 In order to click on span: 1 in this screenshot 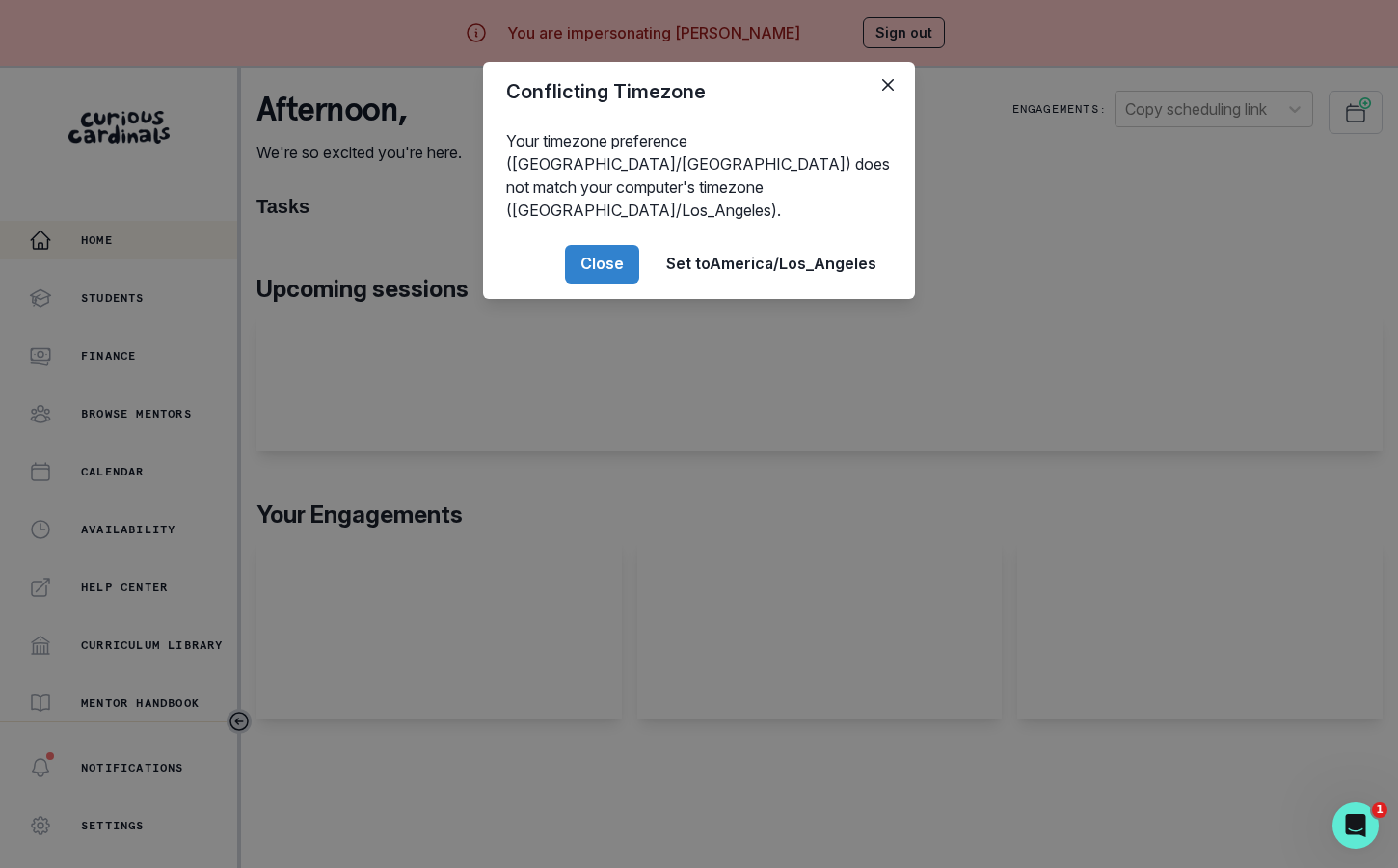, I will do `click(1379, 809)`.